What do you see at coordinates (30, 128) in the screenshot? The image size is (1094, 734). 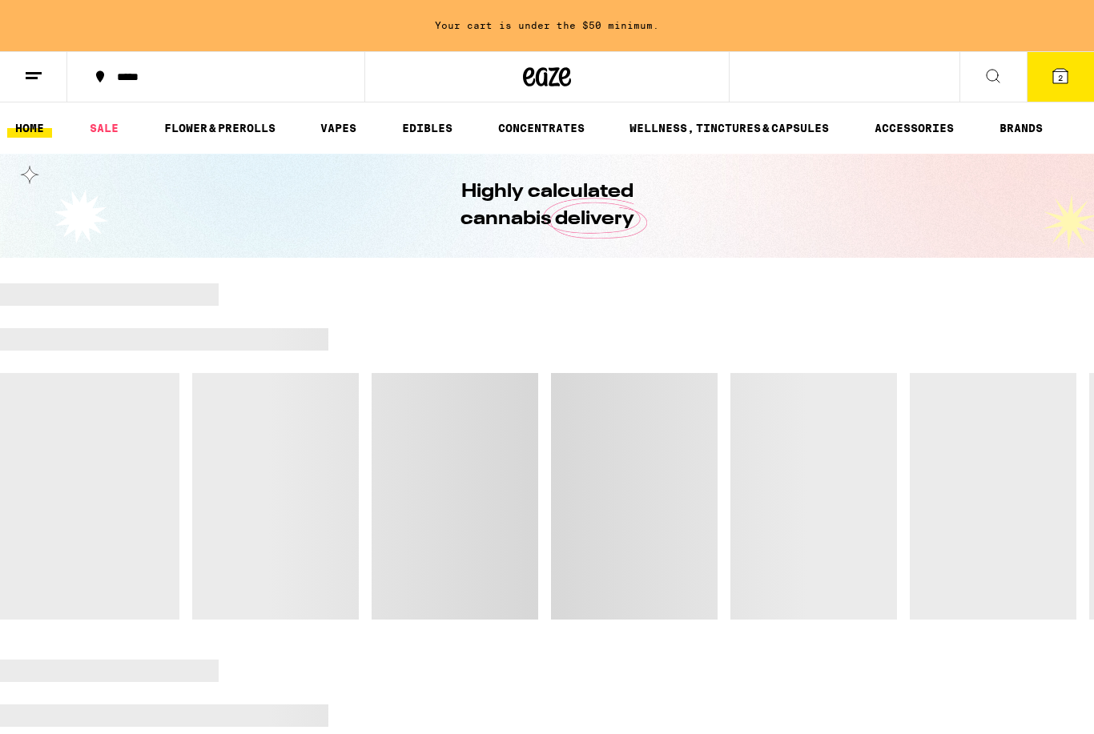 I see `a: HOME` at bounding box center [30, 128].